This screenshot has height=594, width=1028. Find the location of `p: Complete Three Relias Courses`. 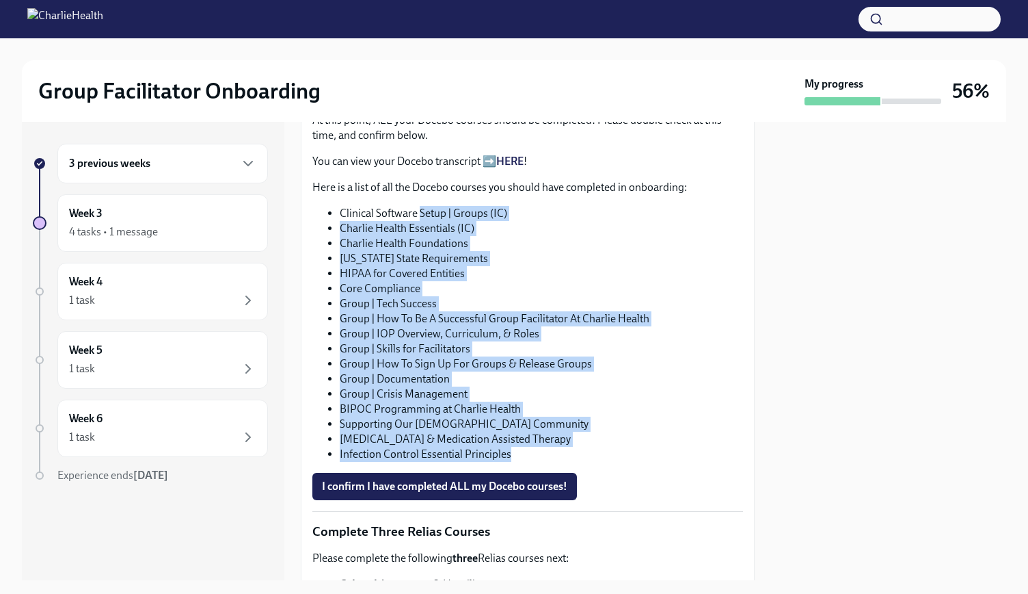

p: Complete Three Relias Courses is located at coordinates (528, 531).